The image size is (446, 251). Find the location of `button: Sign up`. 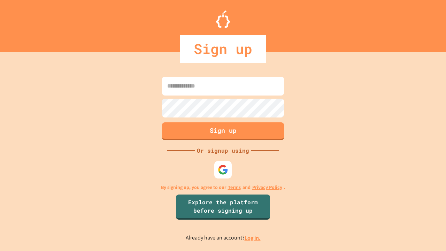

button: Sign up is located at coordinates (223, 131).